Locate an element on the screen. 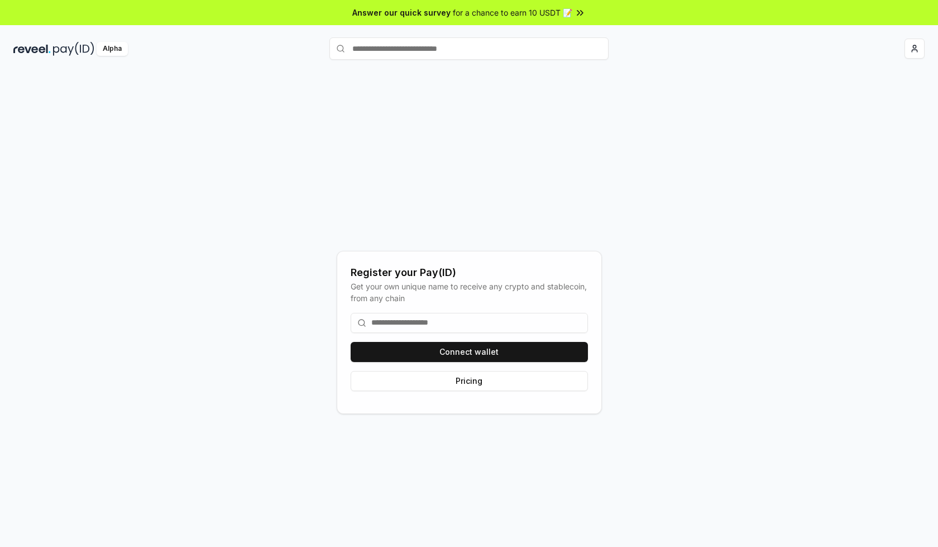  div: Alpha is located at coordinates (112, 49).